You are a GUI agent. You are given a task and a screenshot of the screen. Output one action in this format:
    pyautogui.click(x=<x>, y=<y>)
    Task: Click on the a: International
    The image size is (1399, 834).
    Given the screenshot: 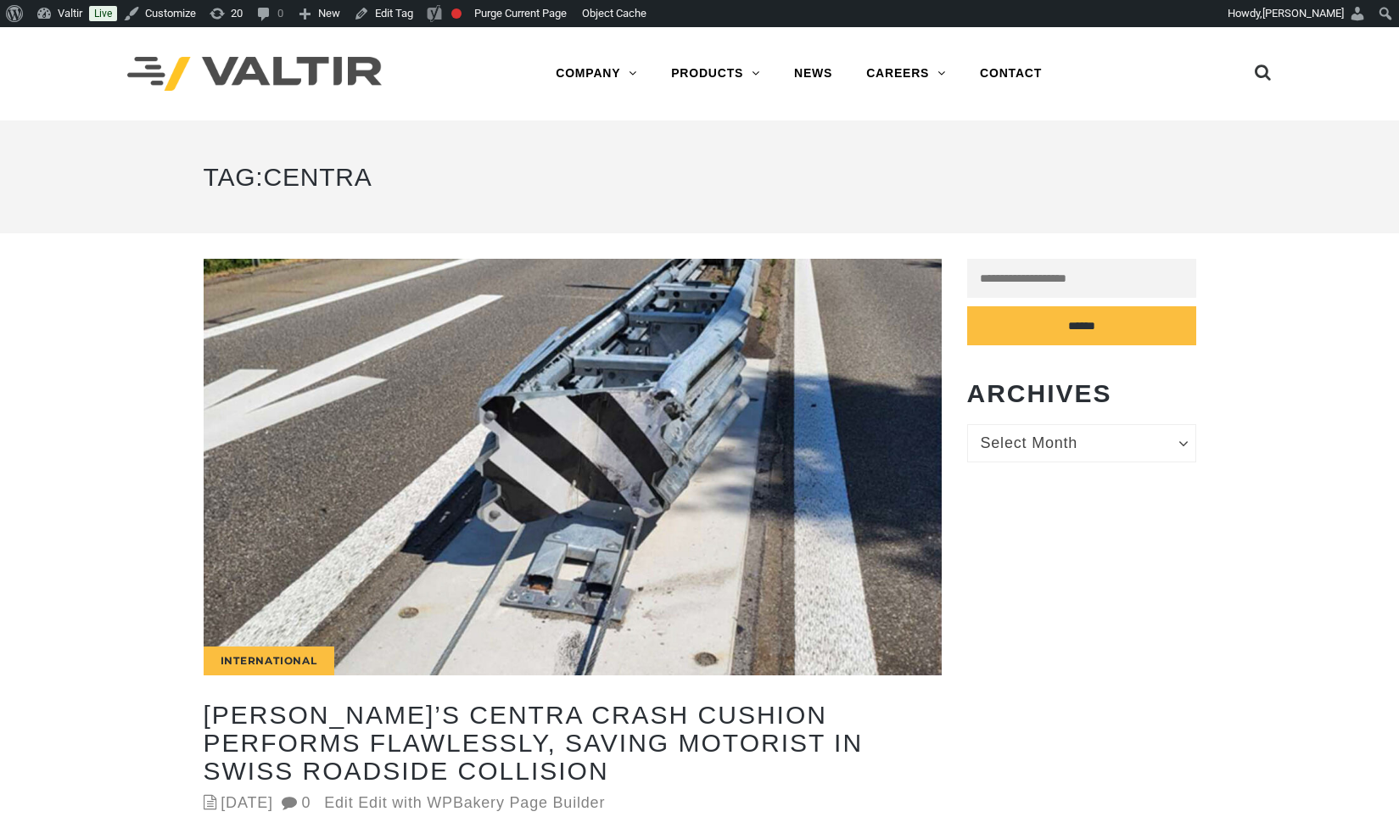 What is the action you would take?
    pyautogui.click(x=269, y=660)
    